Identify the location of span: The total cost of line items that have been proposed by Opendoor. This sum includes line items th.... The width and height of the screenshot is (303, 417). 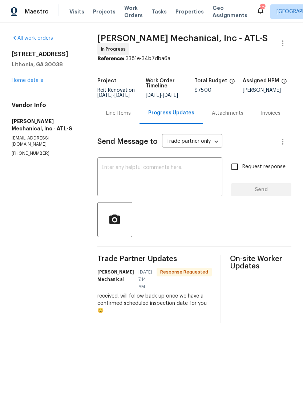
(233, 83).